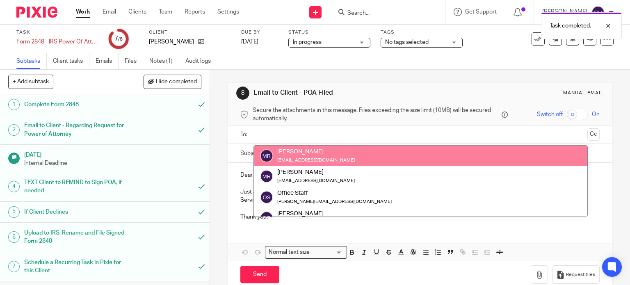 The width and height of the screenshot is (630, 285). Describe the element at coordinates (31, 82) in the screenshot. I see `button: + Add subtask` at that location.